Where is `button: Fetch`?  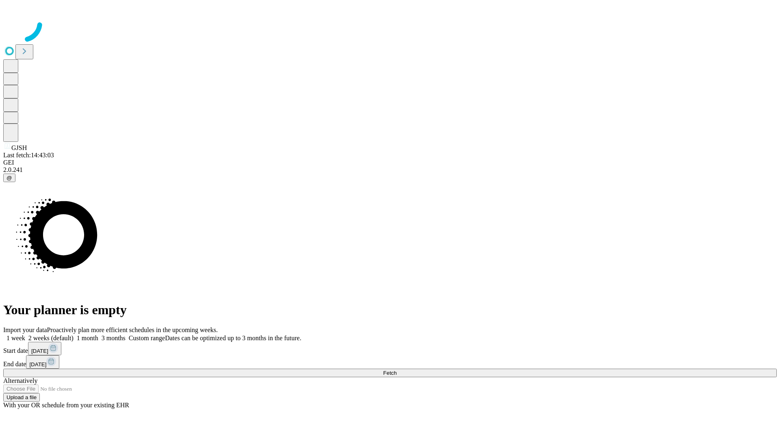
button: Fetch is located at coordinates (390, 373).